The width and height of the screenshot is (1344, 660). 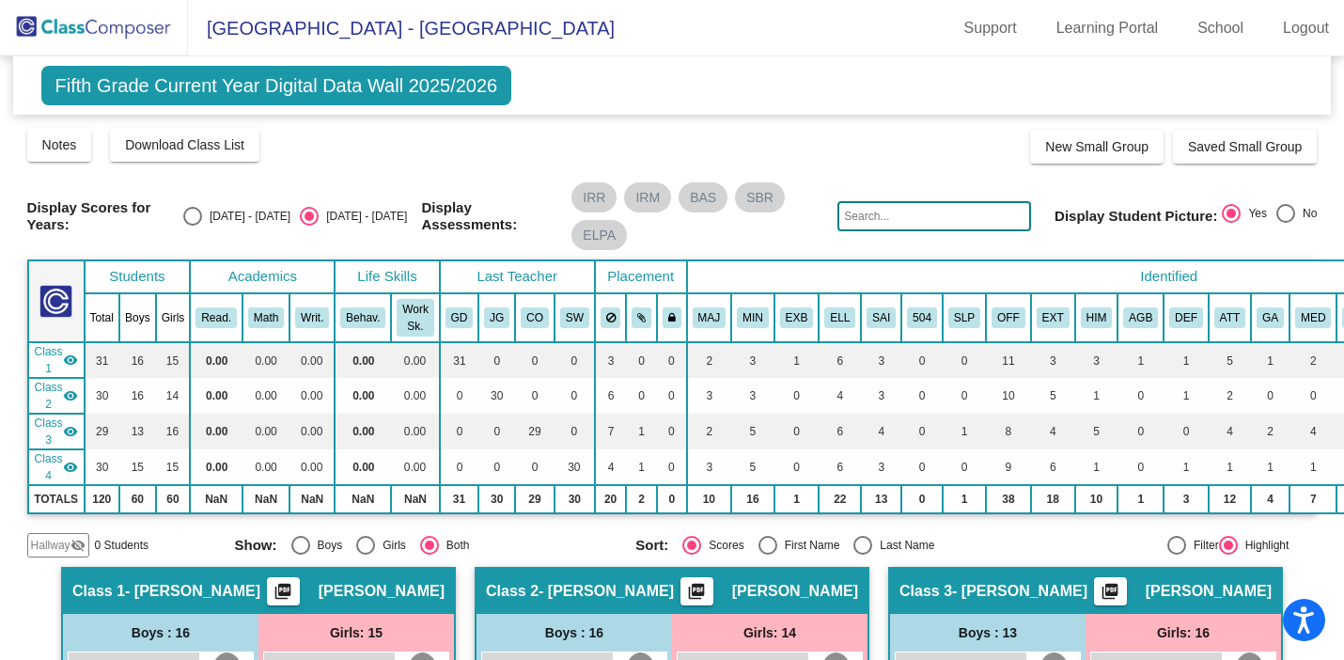 I want to click on button: Read., so click(x=216, y=318).